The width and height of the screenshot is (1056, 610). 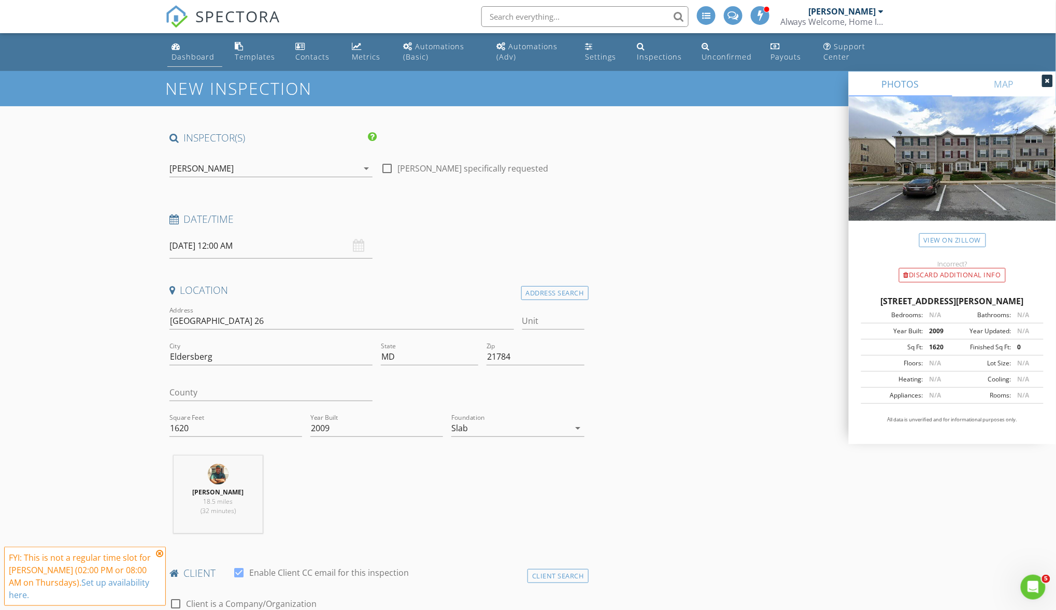 What do you see at coordinates (953, 171) in the screenshot?
I see `img: streetview` at bounding box center [953, 171].